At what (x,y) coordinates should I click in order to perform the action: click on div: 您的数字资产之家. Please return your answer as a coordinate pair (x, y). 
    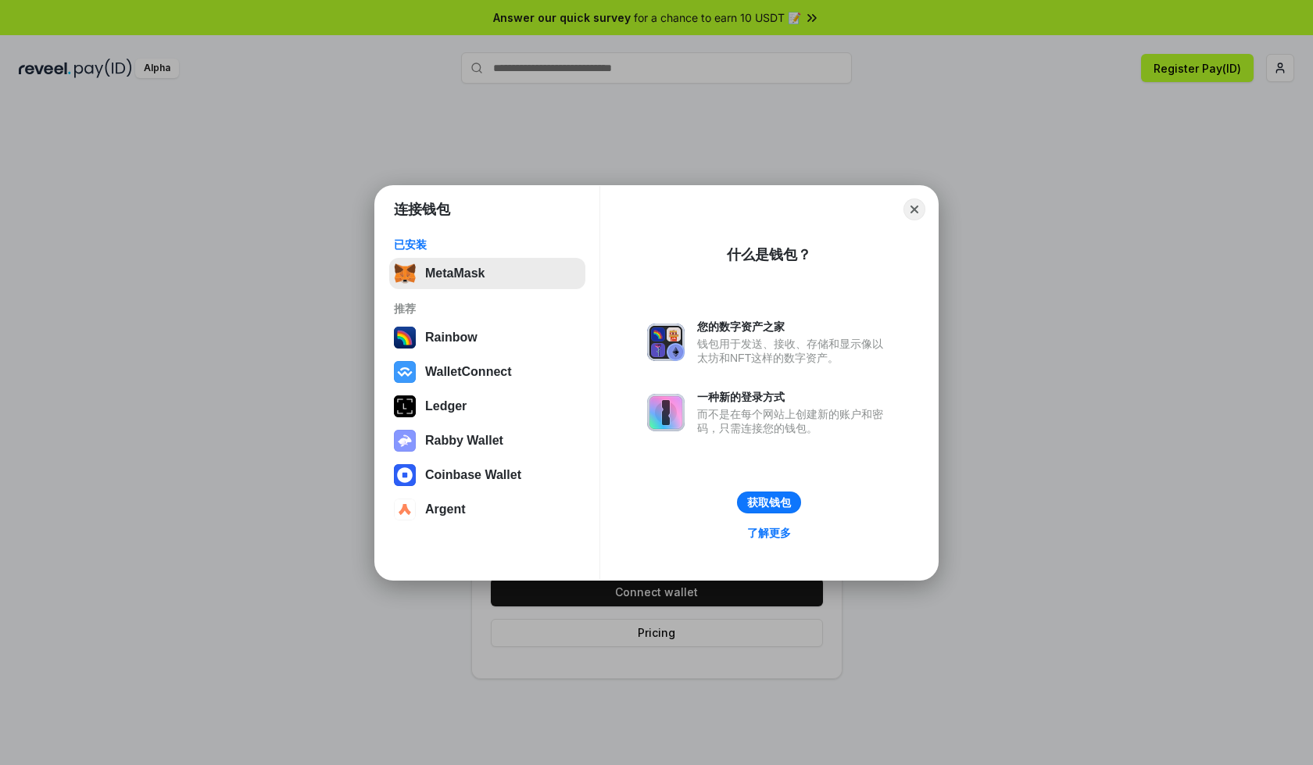
    Looking at the image, I should click on (794, 327).